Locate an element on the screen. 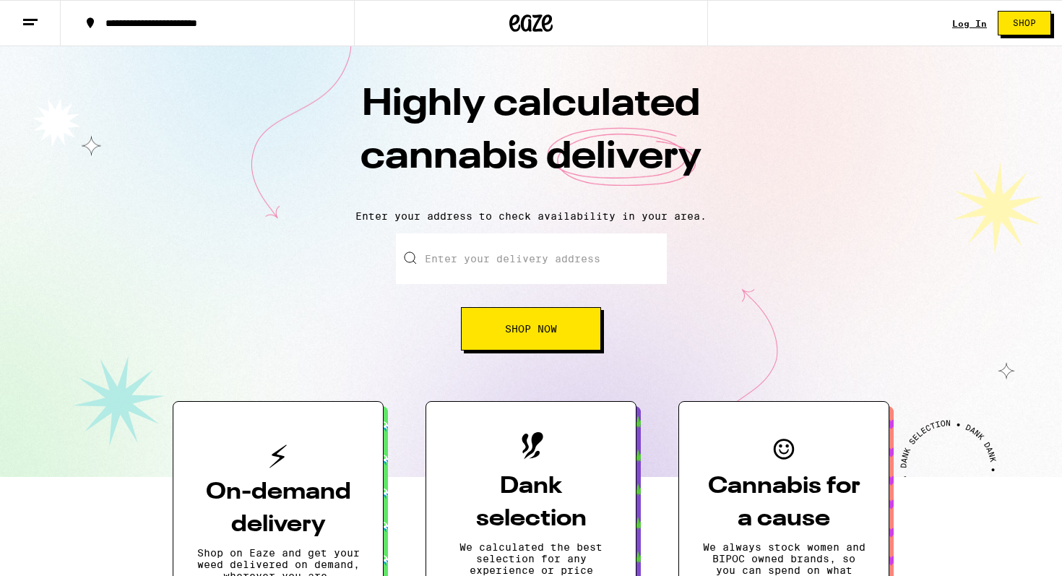 This screenshot has height=576, width=1062. h3: Dank selection is located at coordinates (531, 503).